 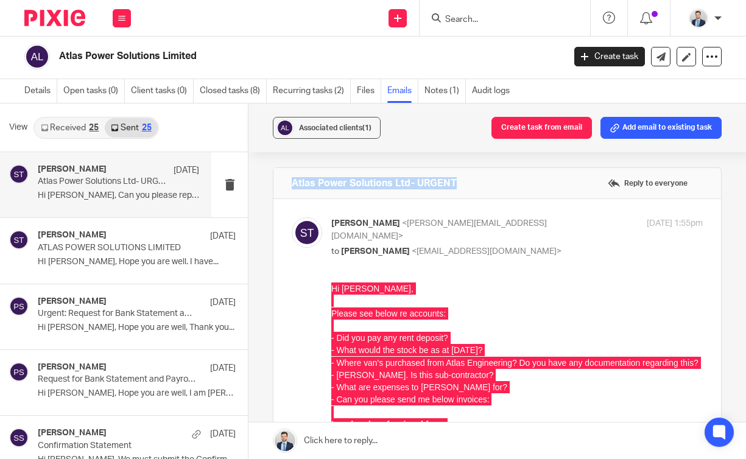 What do you see at coordinates (610, 57) in the screenshot?
I see `a: Create task` at bounding box center [610, 57].